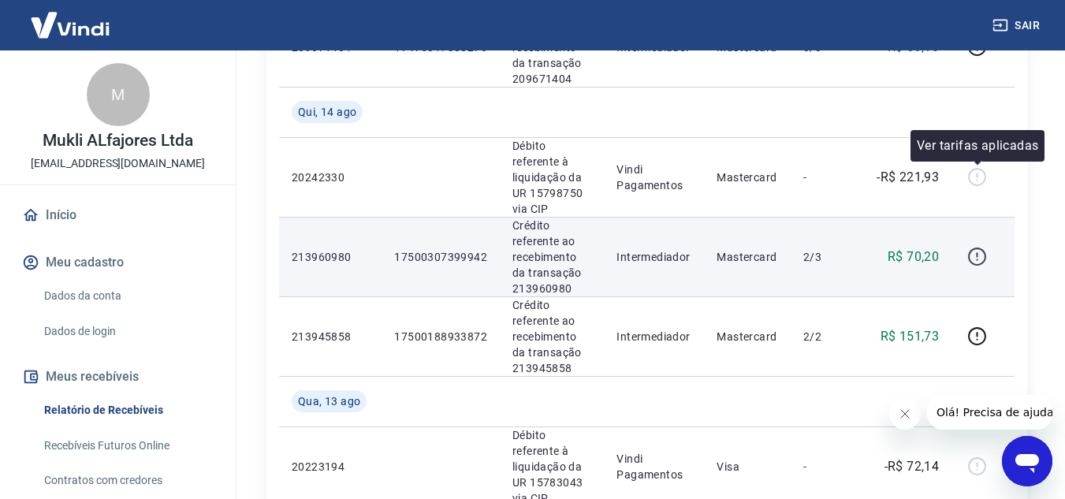 The image size is (1065, 499). Describe the element at coordinates (552, 257) in the screenshot. I see `p: Crédito referente ao recebimento da transação 213960980` at that location.